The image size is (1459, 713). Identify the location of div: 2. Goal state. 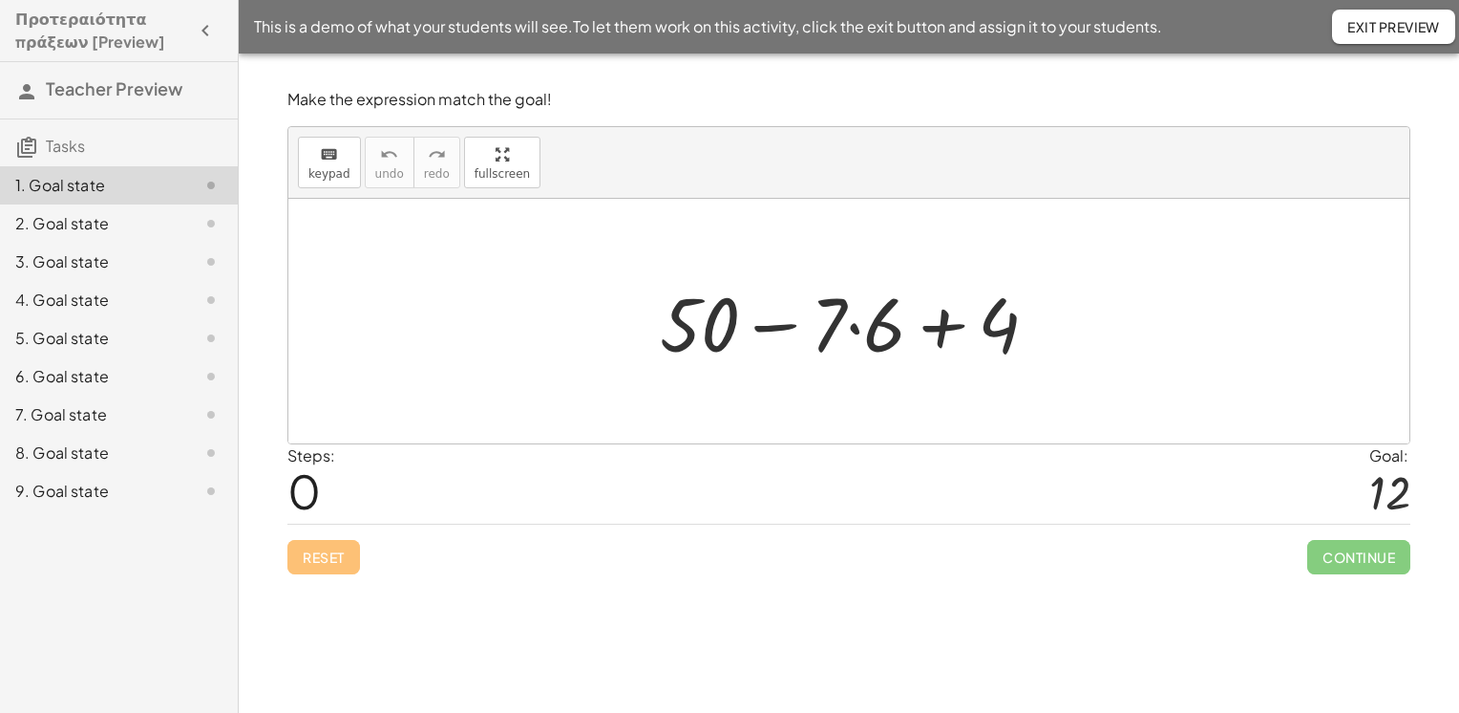
(92, 224).